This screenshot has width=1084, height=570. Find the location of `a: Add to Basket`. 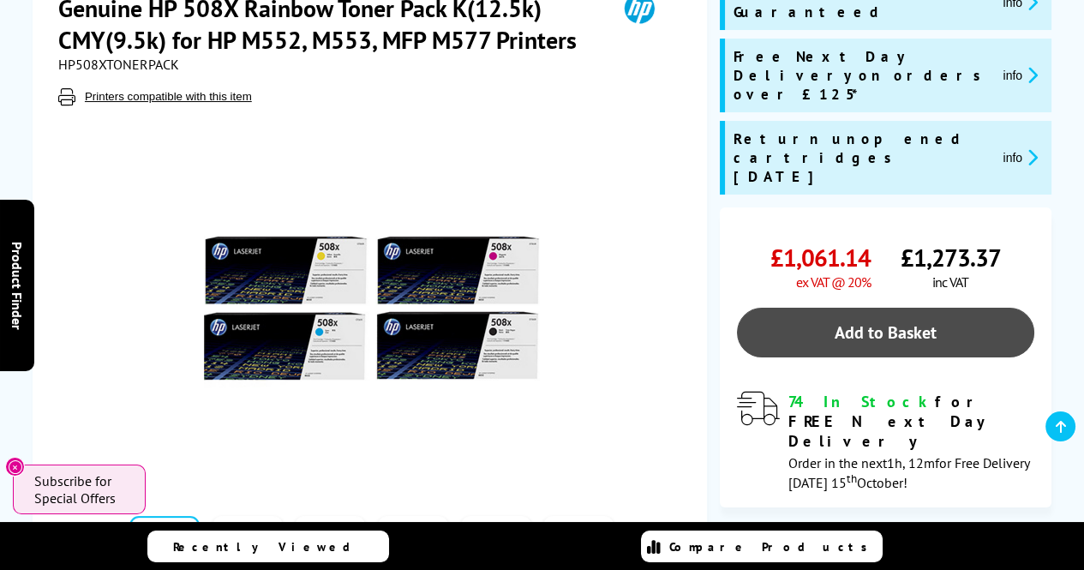

a: Add to Basket is located at coordinates (885, 332).